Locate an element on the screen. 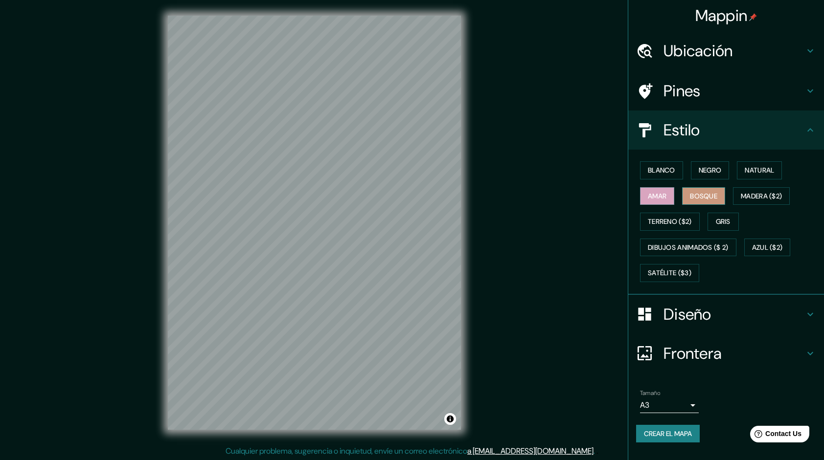  font: Dibujos animados ($ 2) is located at coordinates (688, 248).